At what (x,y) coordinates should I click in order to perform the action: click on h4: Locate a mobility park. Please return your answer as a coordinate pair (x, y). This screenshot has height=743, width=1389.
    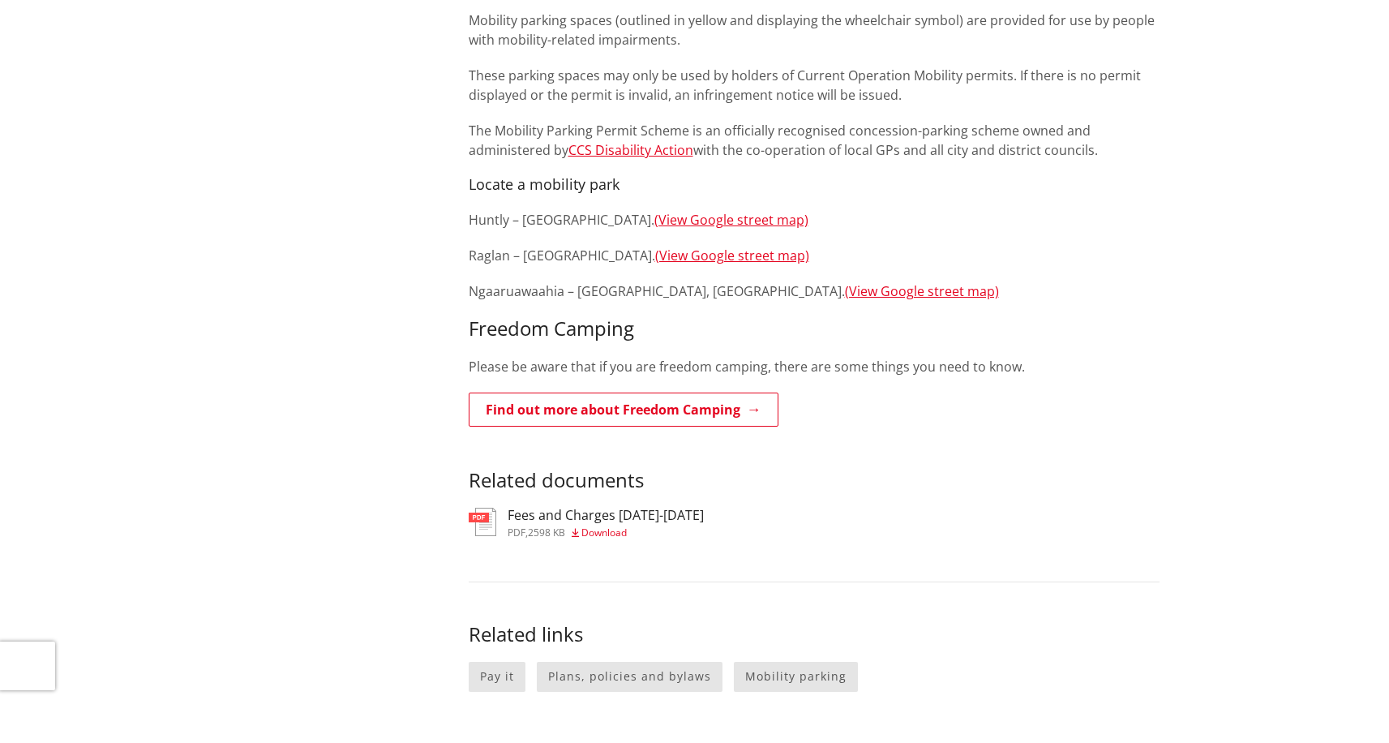
    Looking at the image, I should click on (814, 185).